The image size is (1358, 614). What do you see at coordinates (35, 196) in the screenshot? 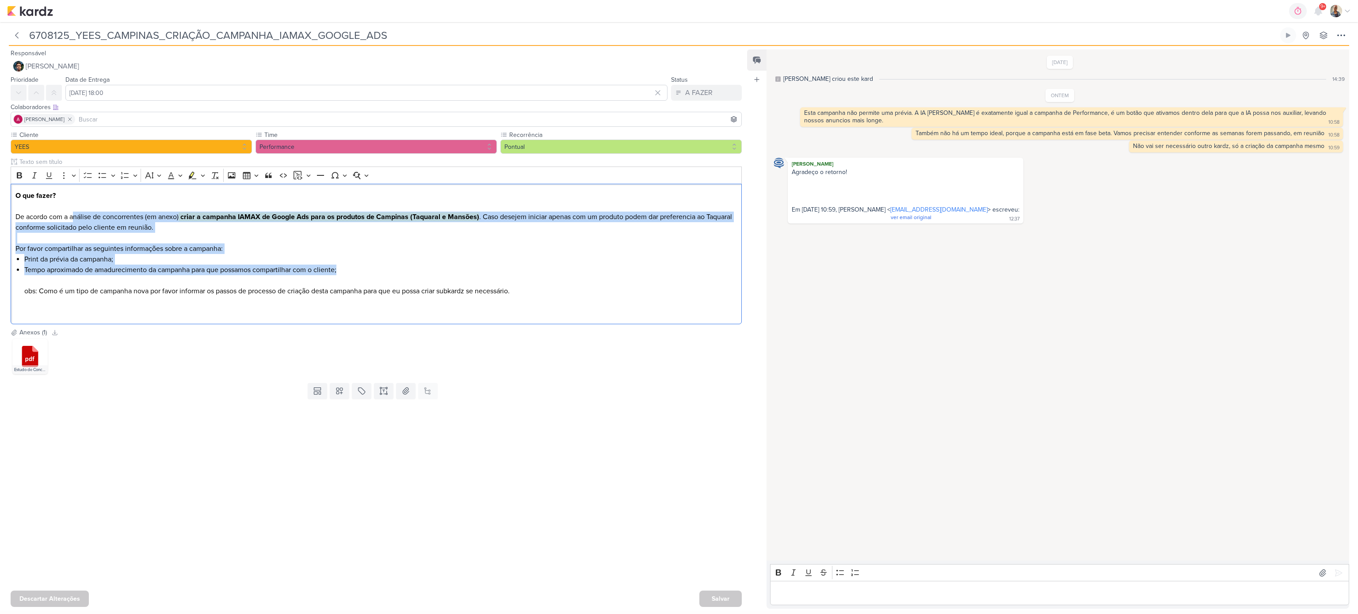
I see `strong: O que fazer?` at bounding box center [35, 196].